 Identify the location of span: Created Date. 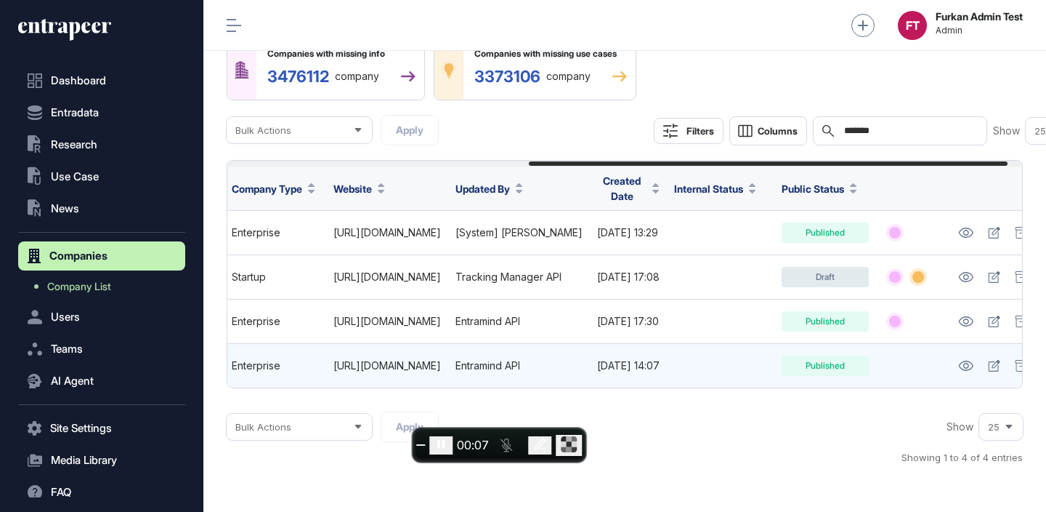
(622, 188).